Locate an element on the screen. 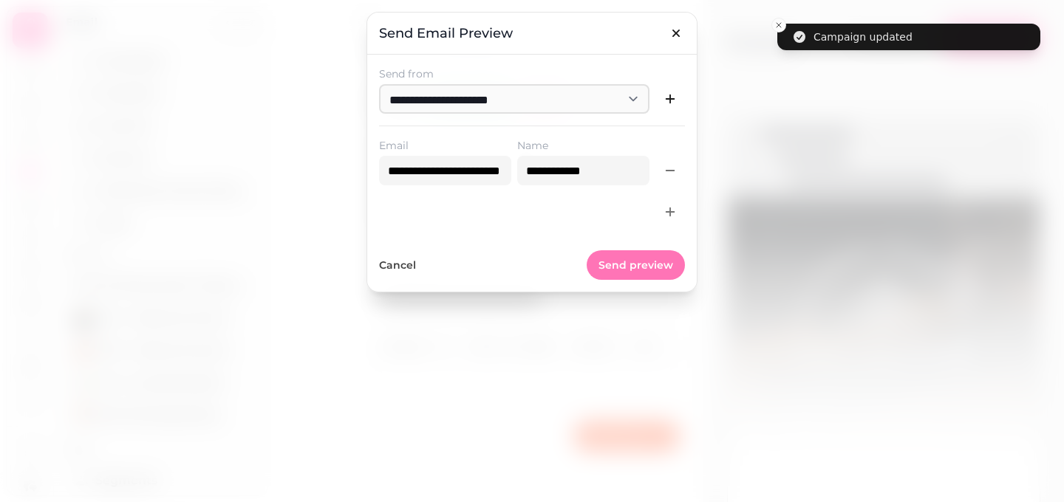 This screenshot has width=1064, height=502. label: Email is located at coordinates (445, 146).